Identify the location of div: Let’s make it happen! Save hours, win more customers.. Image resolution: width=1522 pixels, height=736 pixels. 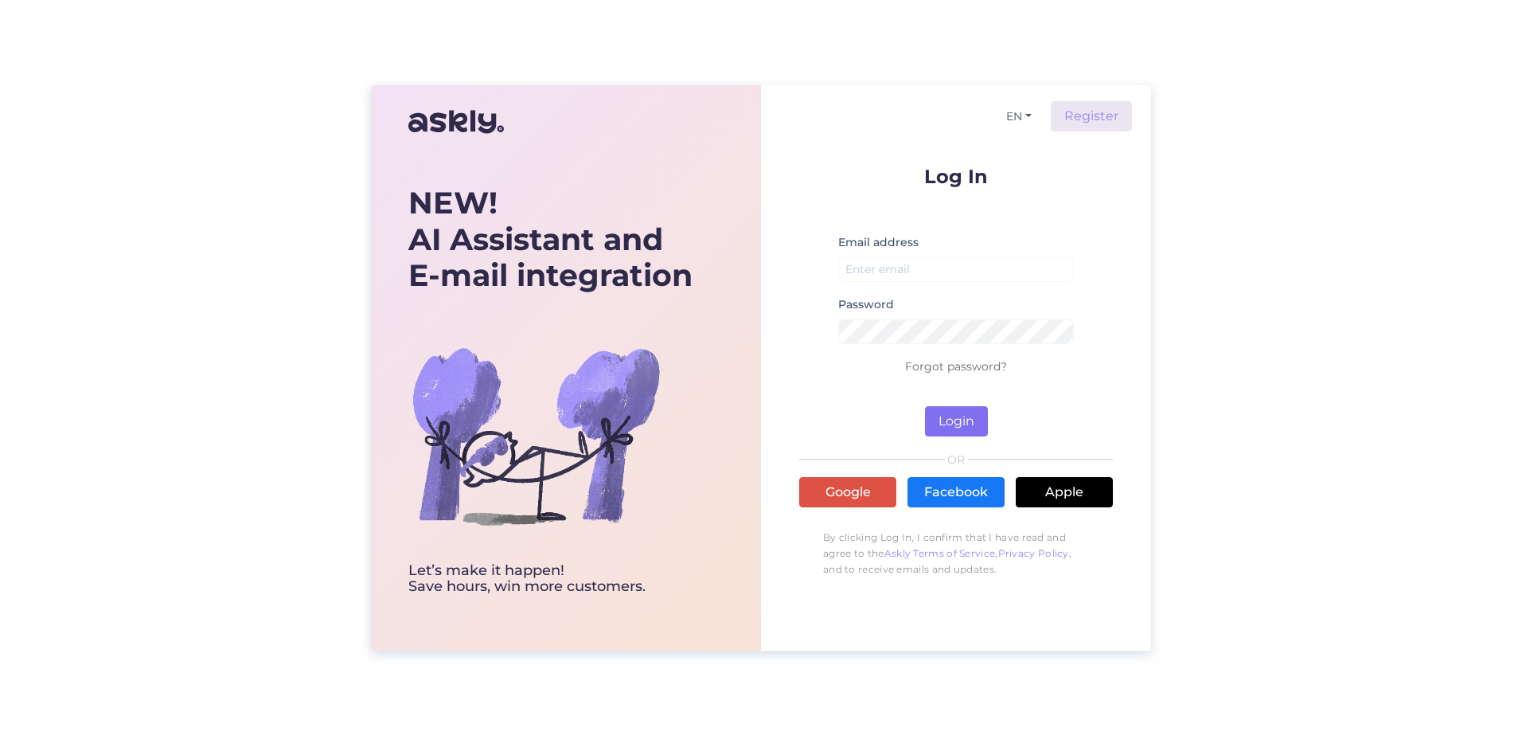
(550, 579).